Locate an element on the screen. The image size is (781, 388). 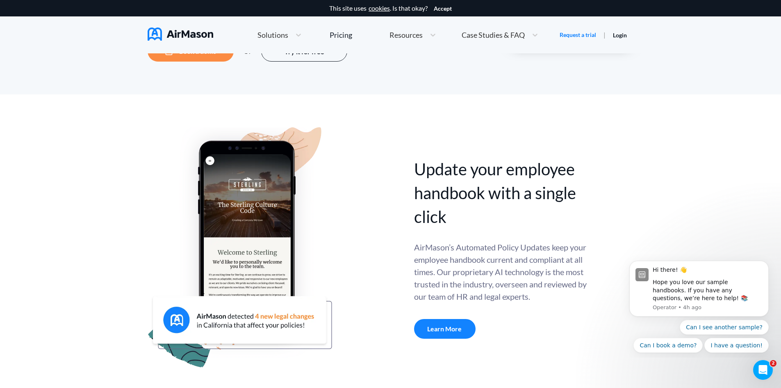
span: Solutions is located at coordinates (273, 35).